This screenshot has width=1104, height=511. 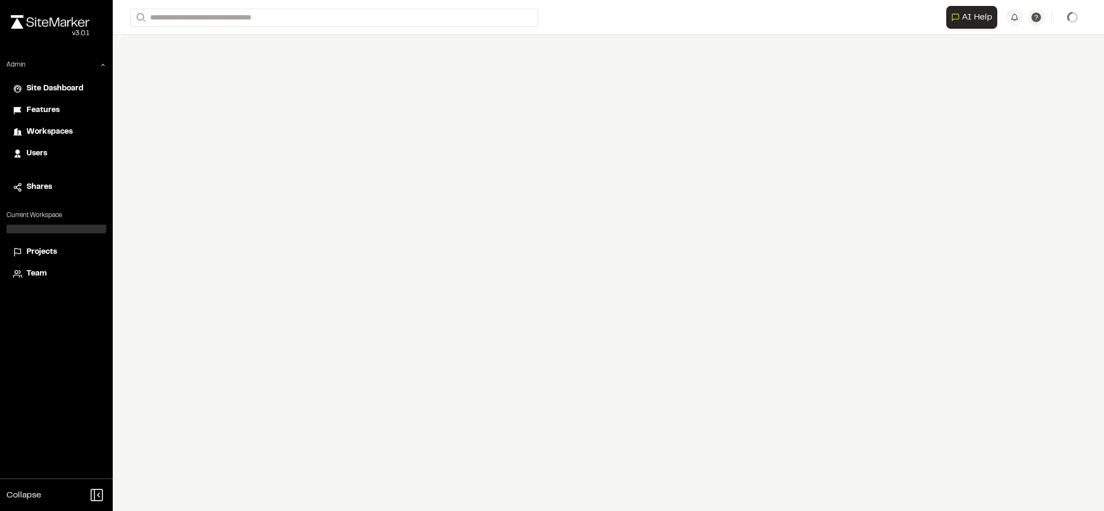 What do you see at coordinates (49, 132) in the screenshot?
I see `span: Workspaces` at bounding box center [49, 132].